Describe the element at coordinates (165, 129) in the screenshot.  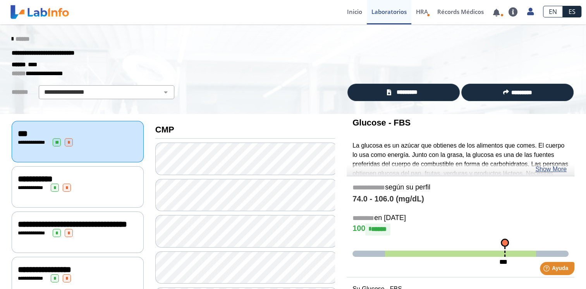
I see `b: CMP` at that location.